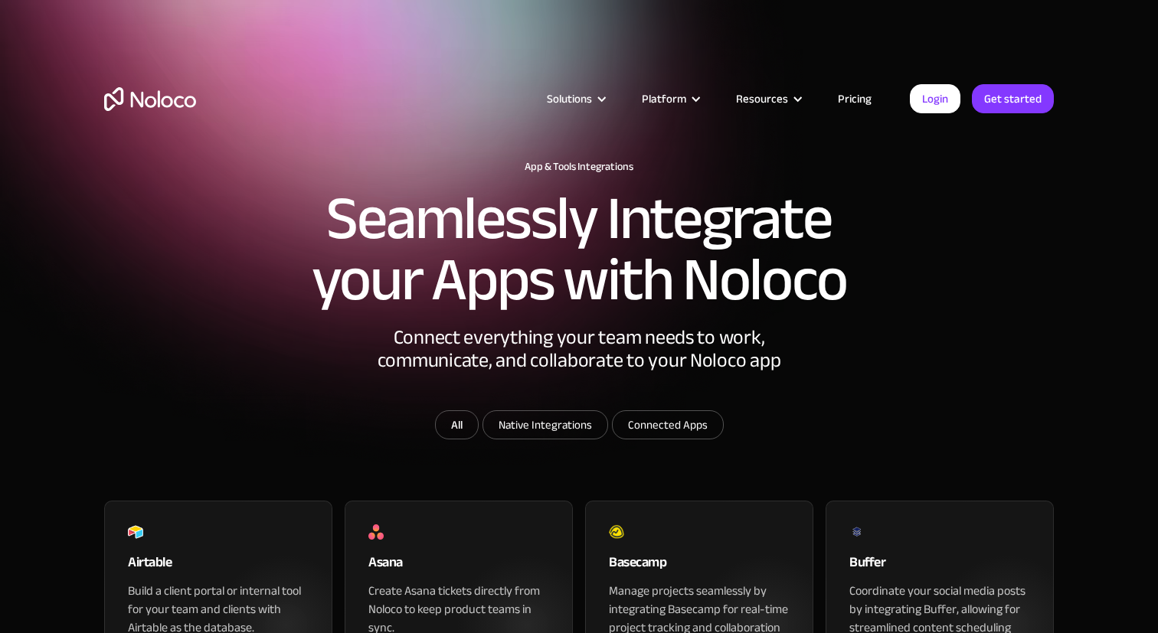 This screenshot has width=1158, height=633. I want to click on div: Buffer, so click(940, 567).